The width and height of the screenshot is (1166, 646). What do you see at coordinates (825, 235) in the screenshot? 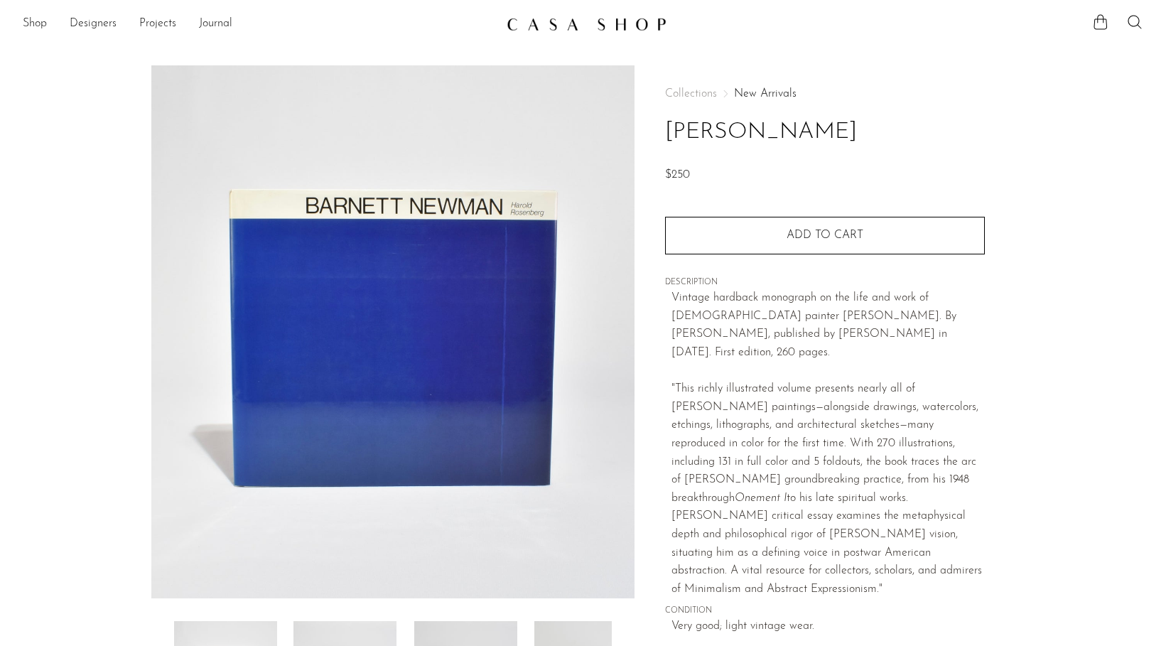
I see `span: Add to cart` at bounding box center [825, 235].